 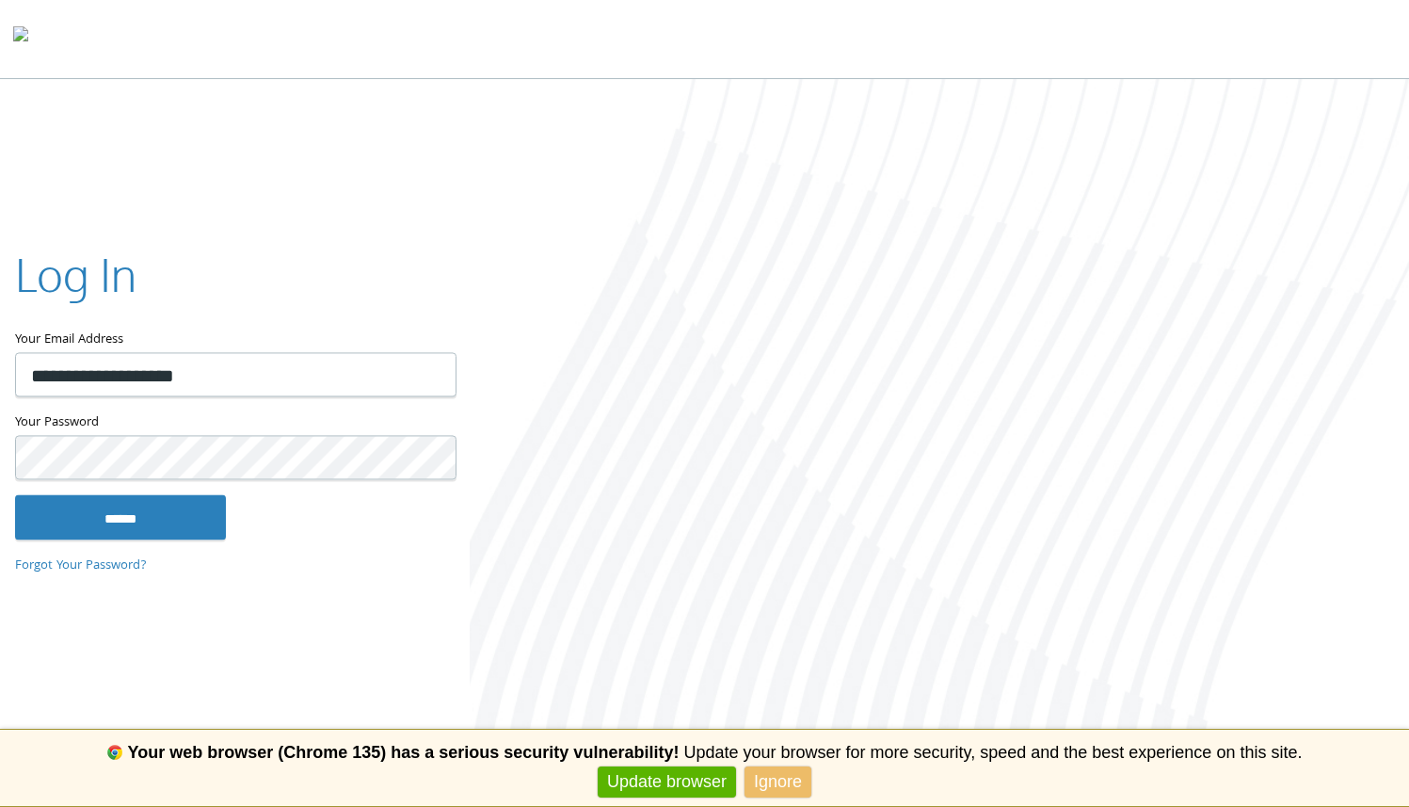 I want to click on b: Your web browser (Chrome 135) has a serious security vulnerability!, so click(x=404, y=752).